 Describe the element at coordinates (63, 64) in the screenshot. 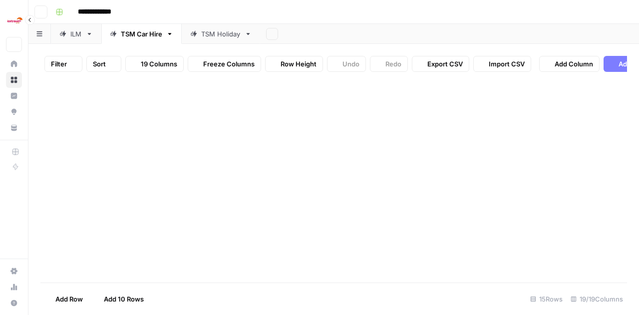

I see `button: Filter` at that location.